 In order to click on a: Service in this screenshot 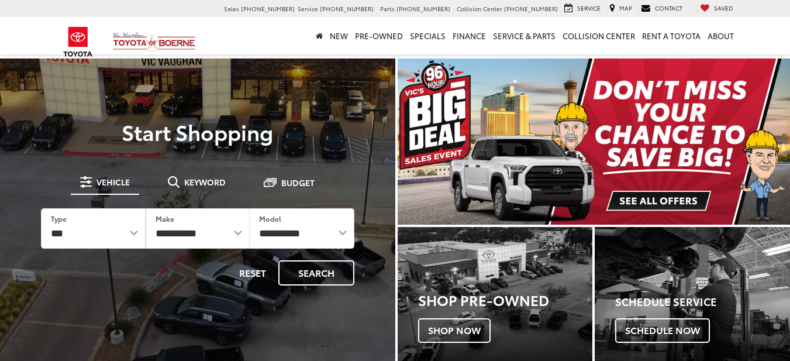, I will do `click(582, 9)`.